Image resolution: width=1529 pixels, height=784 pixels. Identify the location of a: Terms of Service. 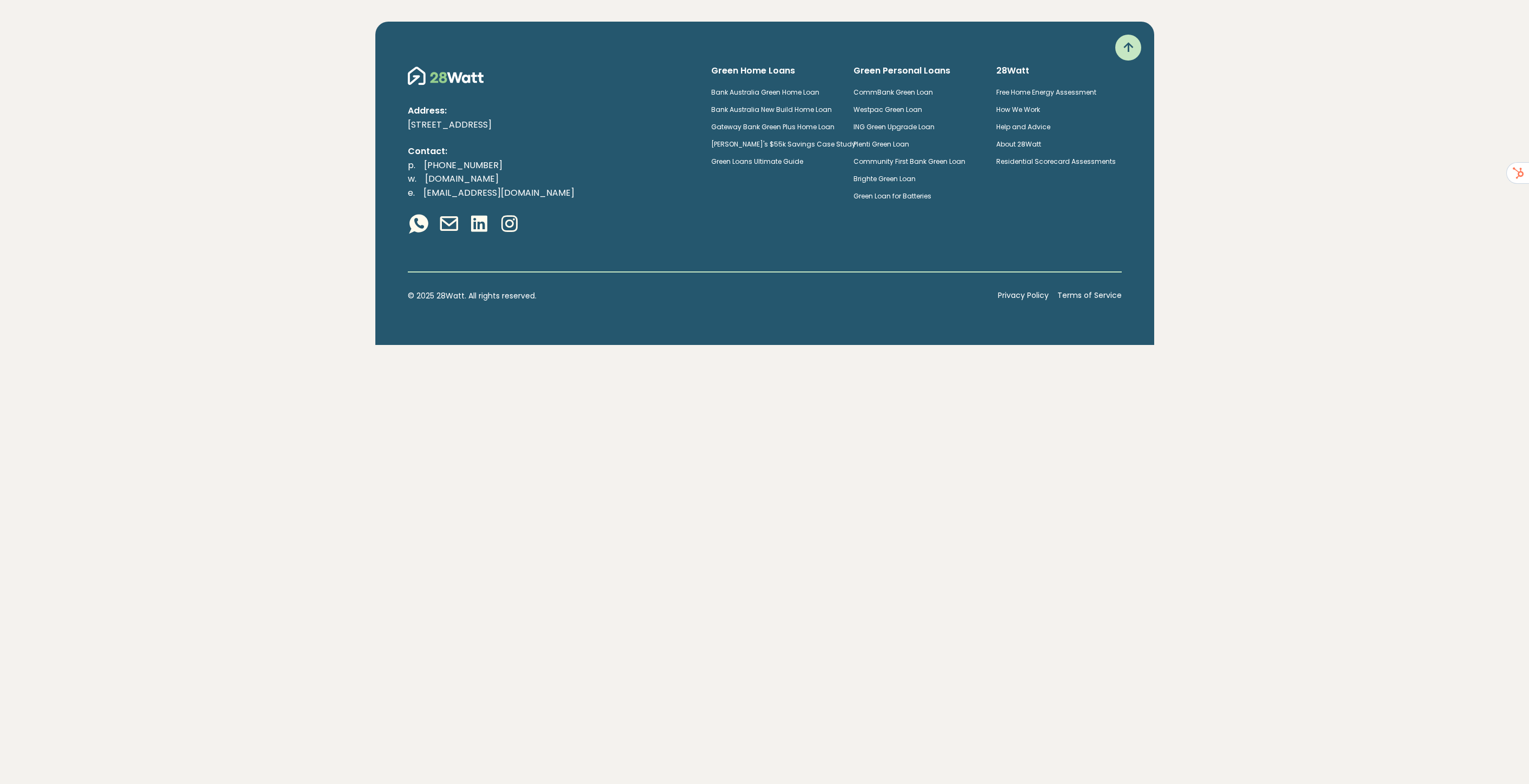
(1090, 296).